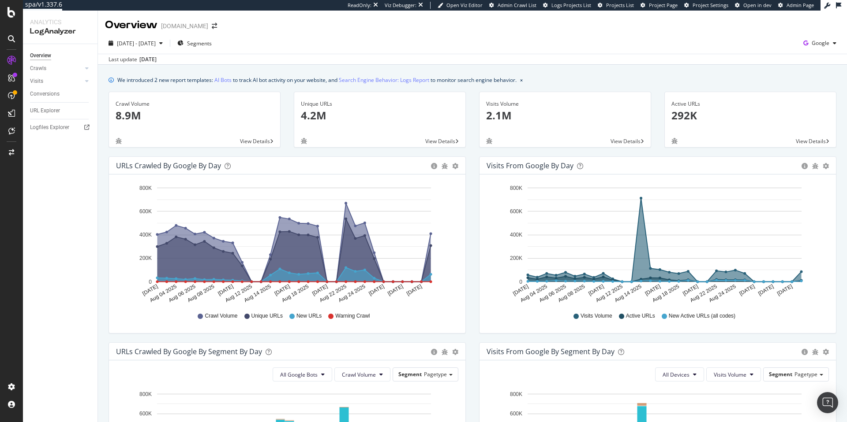 The height and width of the screenshot is (422, 847). I want to click on a: URL Explorer, so click(60, 111).